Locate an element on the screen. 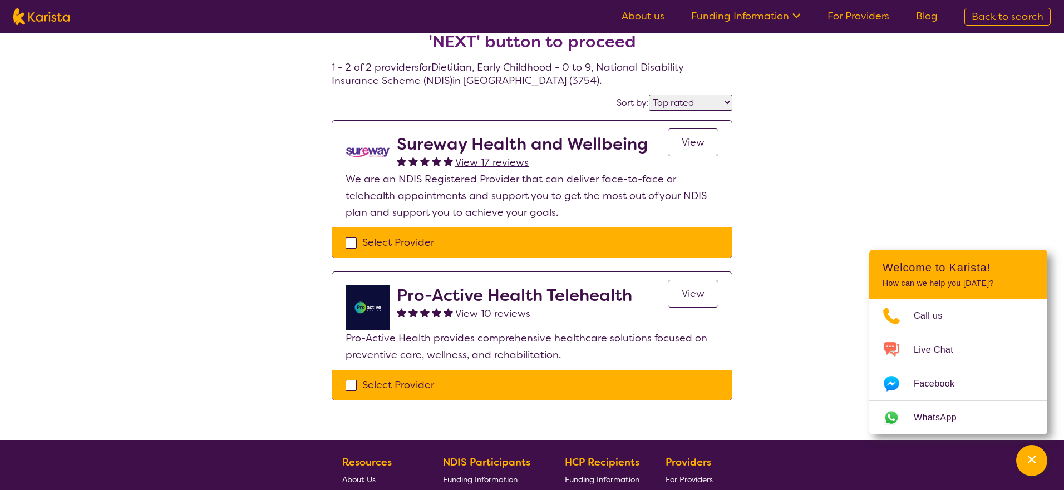 This screenshot has height=490, width=1064. a: View 17 reviews is located at coordinates (492, 163).